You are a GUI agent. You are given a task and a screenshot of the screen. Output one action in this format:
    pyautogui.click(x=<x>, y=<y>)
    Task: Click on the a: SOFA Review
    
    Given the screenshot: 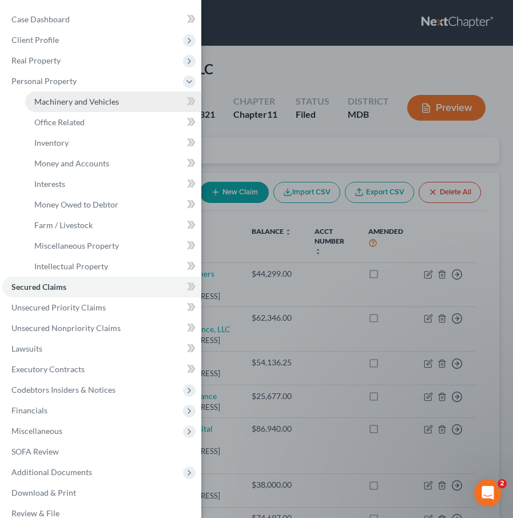 What is the action you would take?
    pyautogui.click(x=102, y=452)
    